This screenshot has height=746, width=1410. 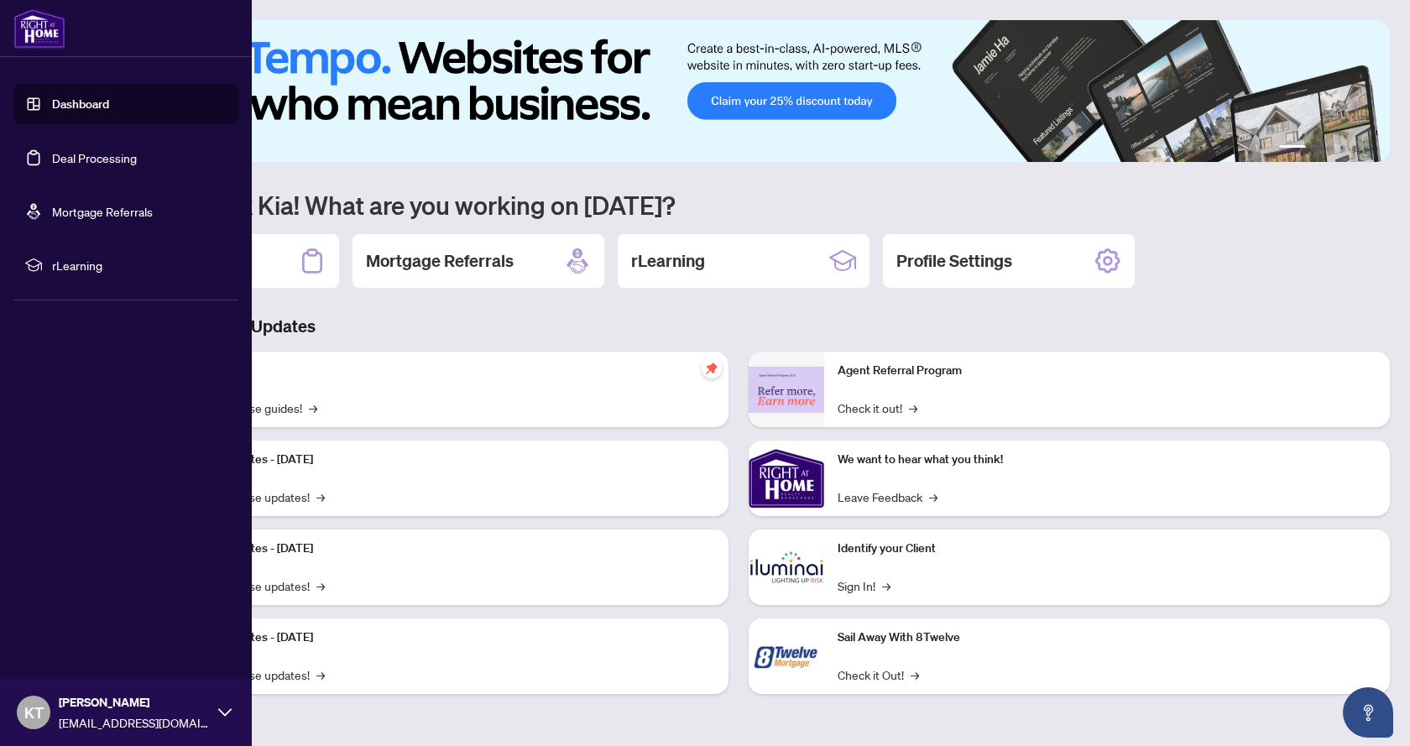 I want to click on button: 6, so click(x=1370, y=149).